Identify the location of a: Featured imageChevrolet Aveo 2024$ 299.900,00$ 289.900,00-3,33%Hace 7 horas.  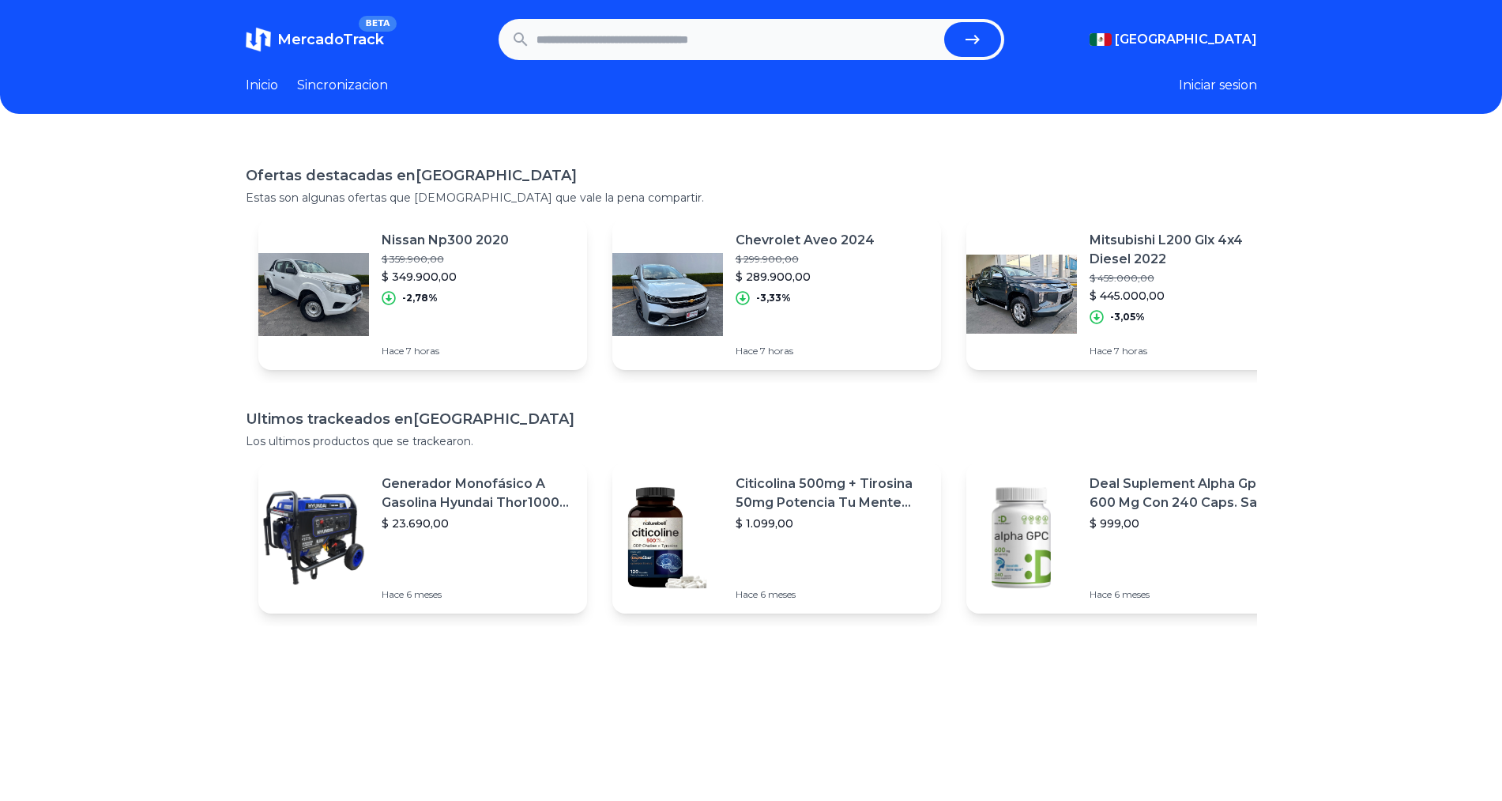
(777, 294).